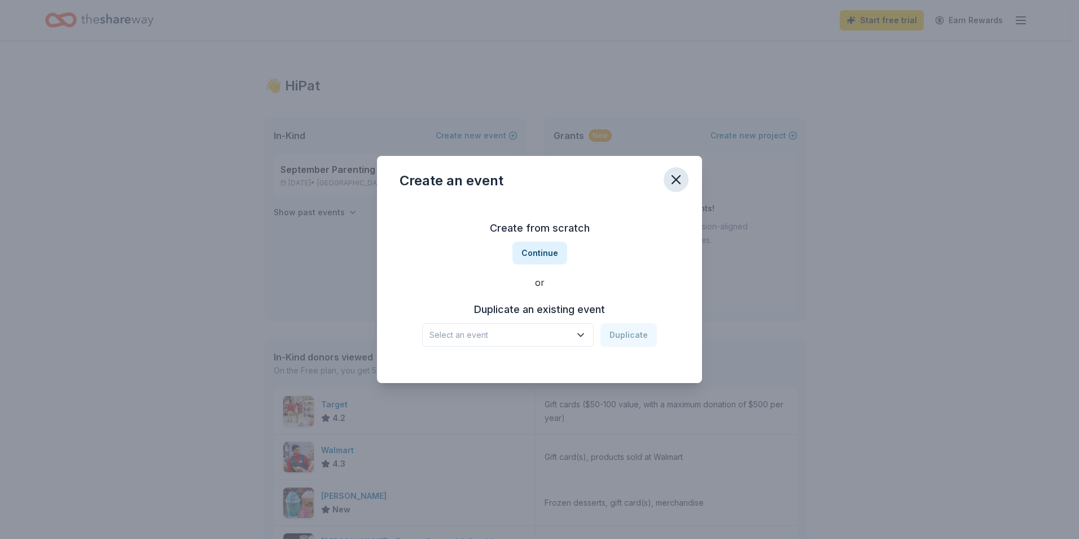 The height and width of the screenshot is (539, 1079). What do you see at coordinates (500, 335) in the screenshot?
I see `span: Select an event` at bounding box center [500, 335].